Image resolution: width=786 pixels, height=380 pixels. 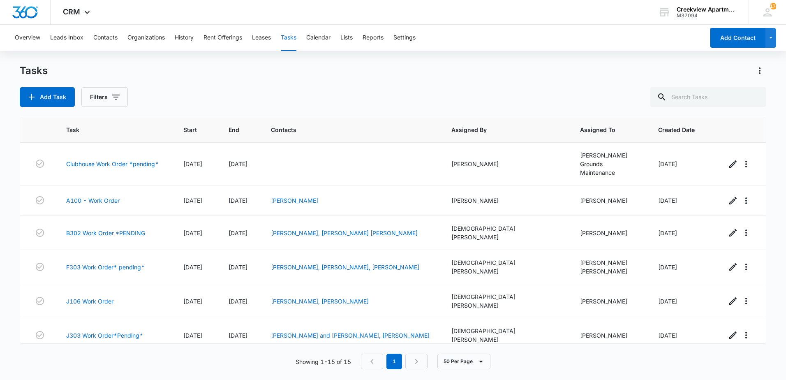 What do you see at coordinates (105, 267) in the screenshot?
I see `a: F303 Work Order* pending*` at bounding box center [105, 267].